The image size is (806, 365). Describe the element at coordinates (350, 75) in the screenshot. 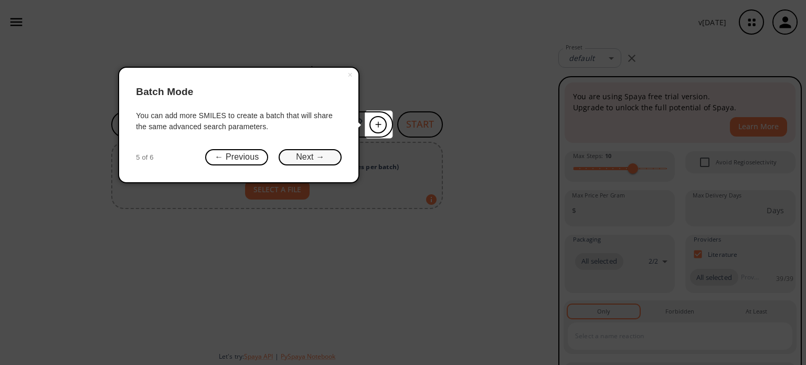

I see `button: Close` at that location.